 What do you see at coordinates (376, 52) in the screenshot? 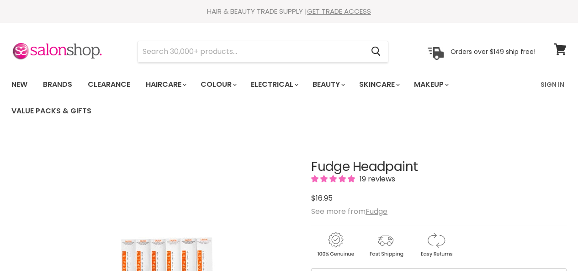
I see `button: Search` at bounding box center [376, 52].